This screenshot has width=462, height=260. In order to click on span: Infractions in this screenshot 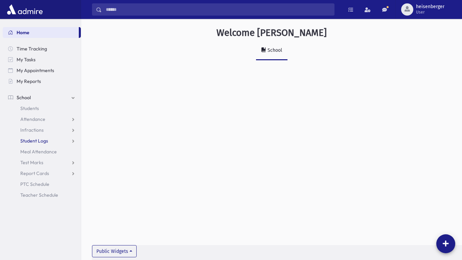, I will do `click(32, 130)`.